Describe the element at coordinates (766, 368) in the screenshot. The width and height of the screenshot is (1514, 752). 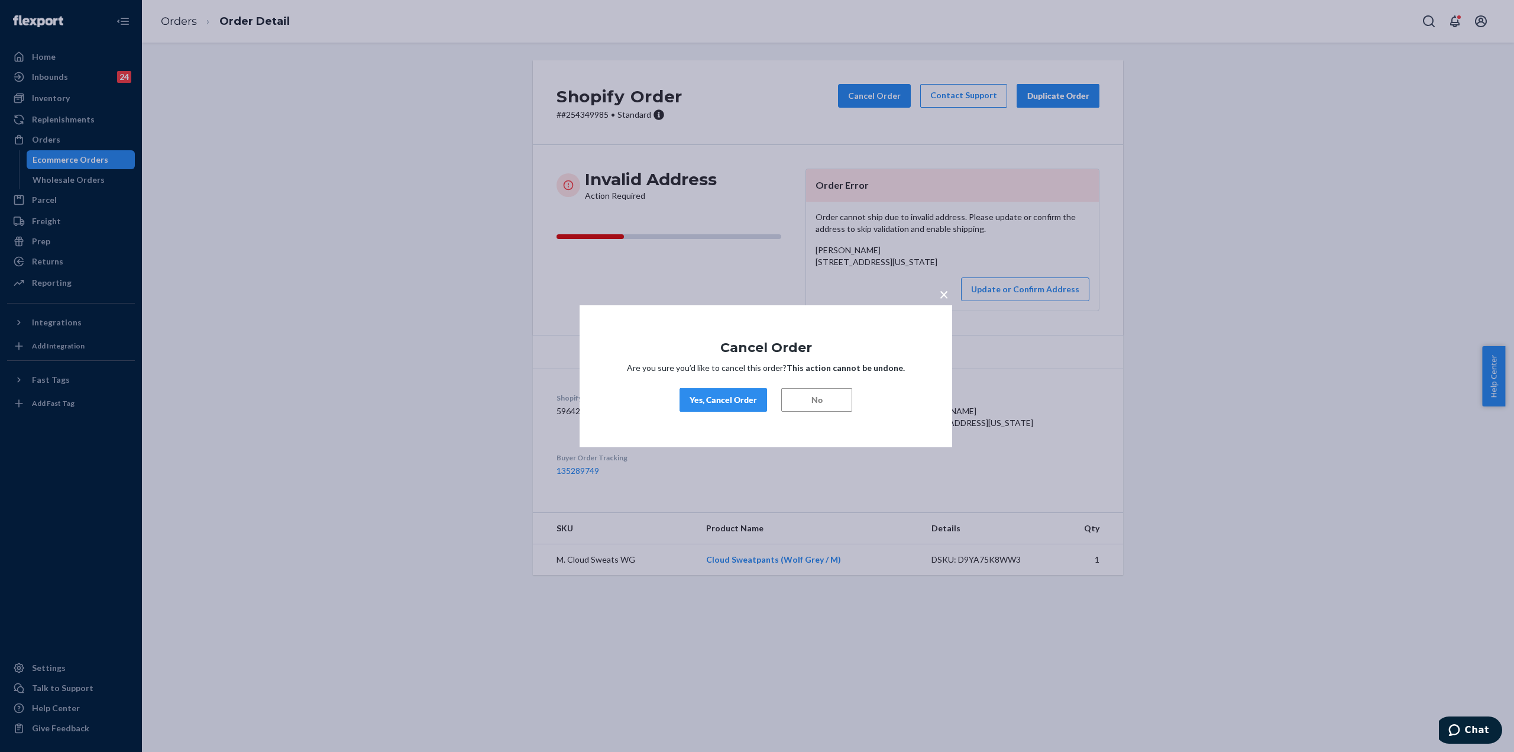
I see `p: Are you sure you’d like to cancel this order?` at that location.